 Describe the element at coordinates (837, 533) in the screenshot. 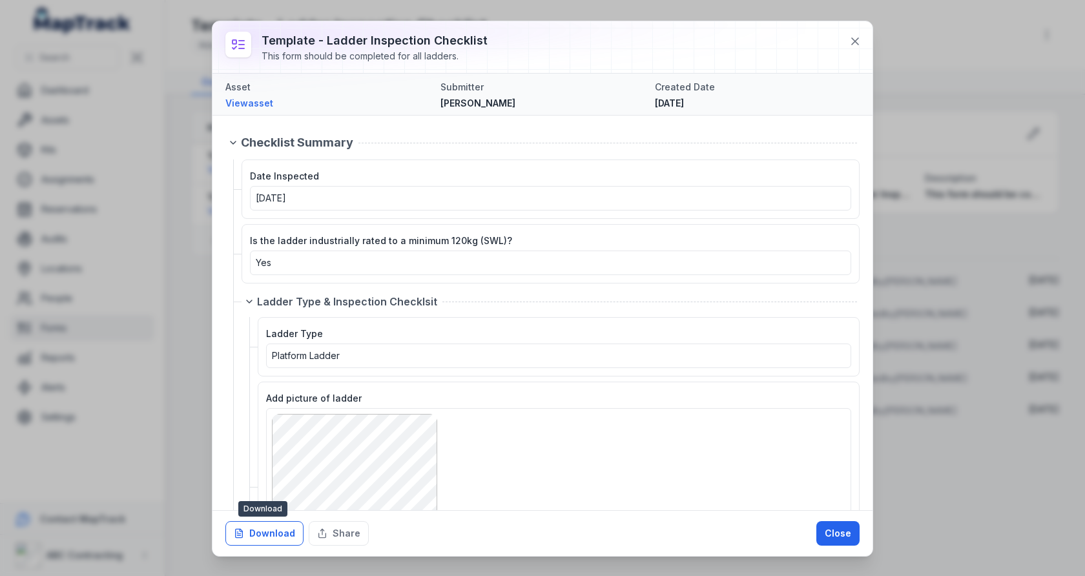

I see `button: Close` at that location.